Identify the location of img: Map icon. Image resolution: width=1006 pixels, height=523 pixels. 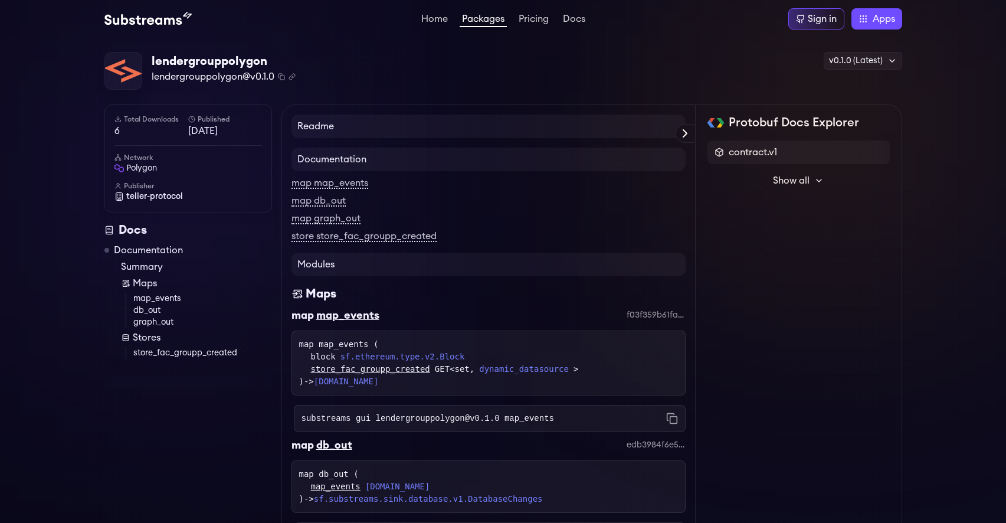
(126, 283).